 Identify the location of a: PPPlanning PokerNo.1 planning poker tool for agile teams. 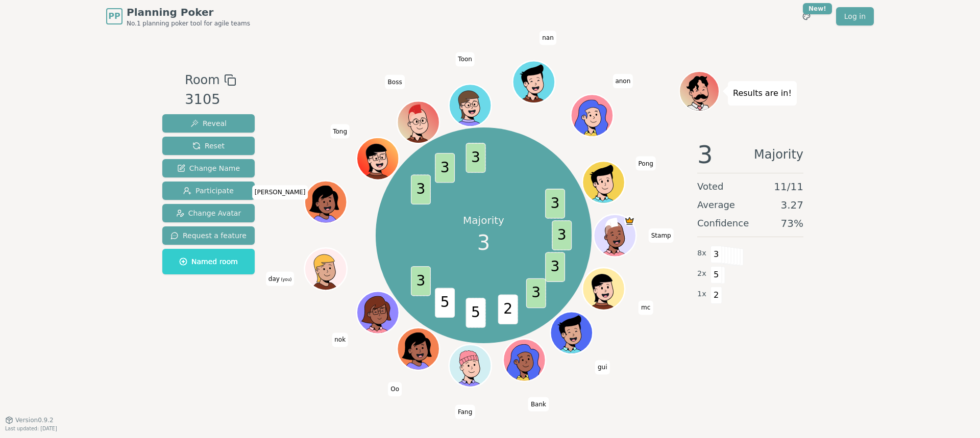
(178, 16).